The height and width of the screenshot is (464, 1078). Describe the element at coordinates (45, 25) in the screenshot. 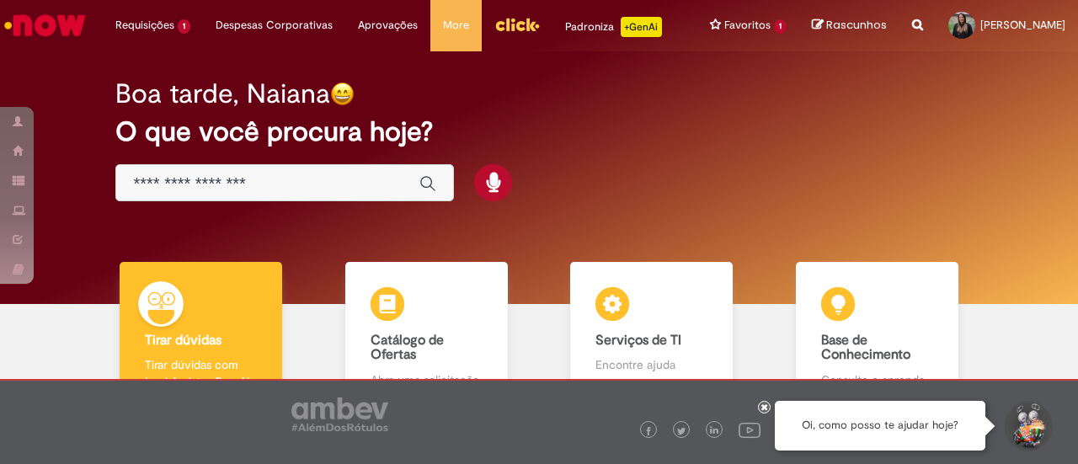

I see `img: ServiceNow` at that location.